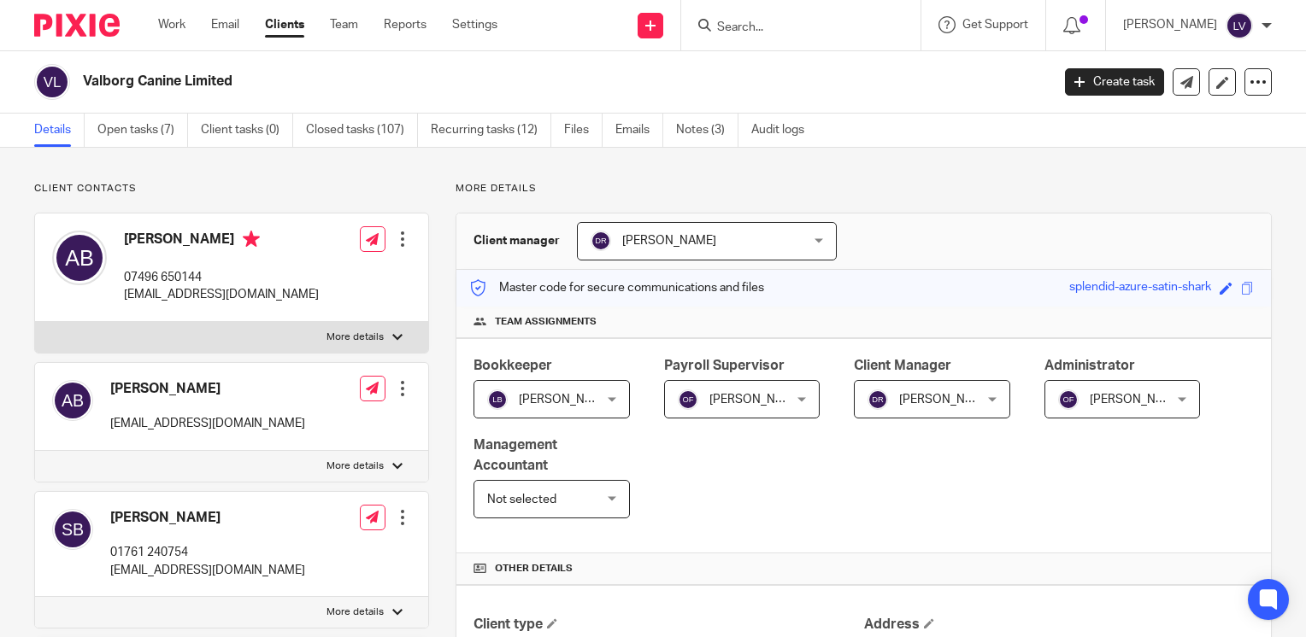  I want to click on span: Other details, so click(533, 569).